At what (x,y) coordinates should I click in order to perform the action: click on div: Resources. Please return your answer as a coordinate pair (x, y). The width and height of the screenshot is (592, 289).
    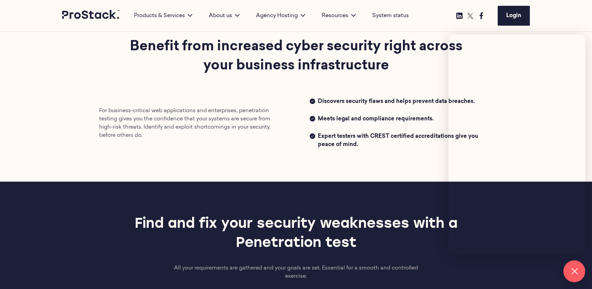
    Looking at the image, I should click on (339, 16).